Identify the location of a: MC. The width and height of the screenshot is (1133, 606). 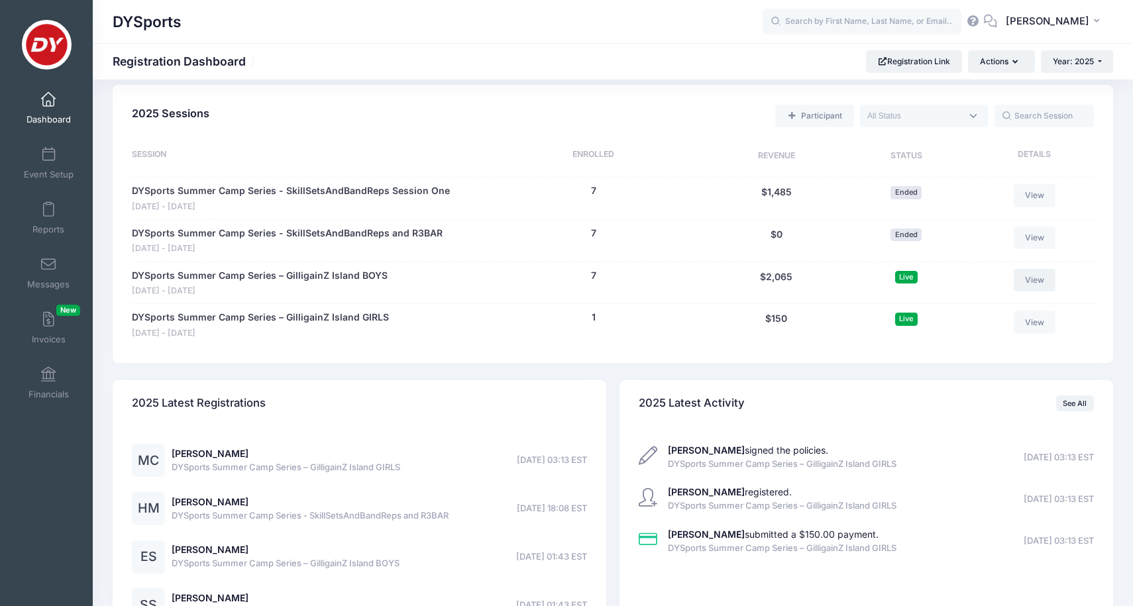
(148, 461).